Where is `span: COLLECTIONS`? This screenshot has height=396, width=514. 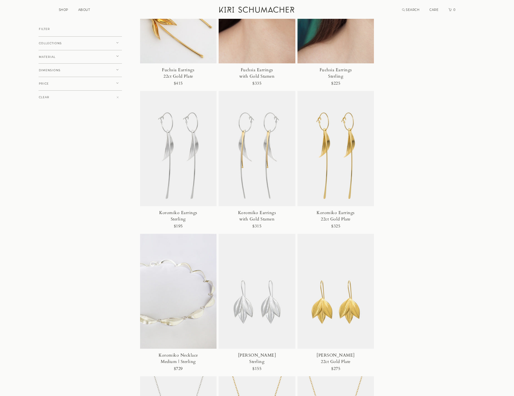 span: COLLECTIONS is located at coordinates (50, 43).